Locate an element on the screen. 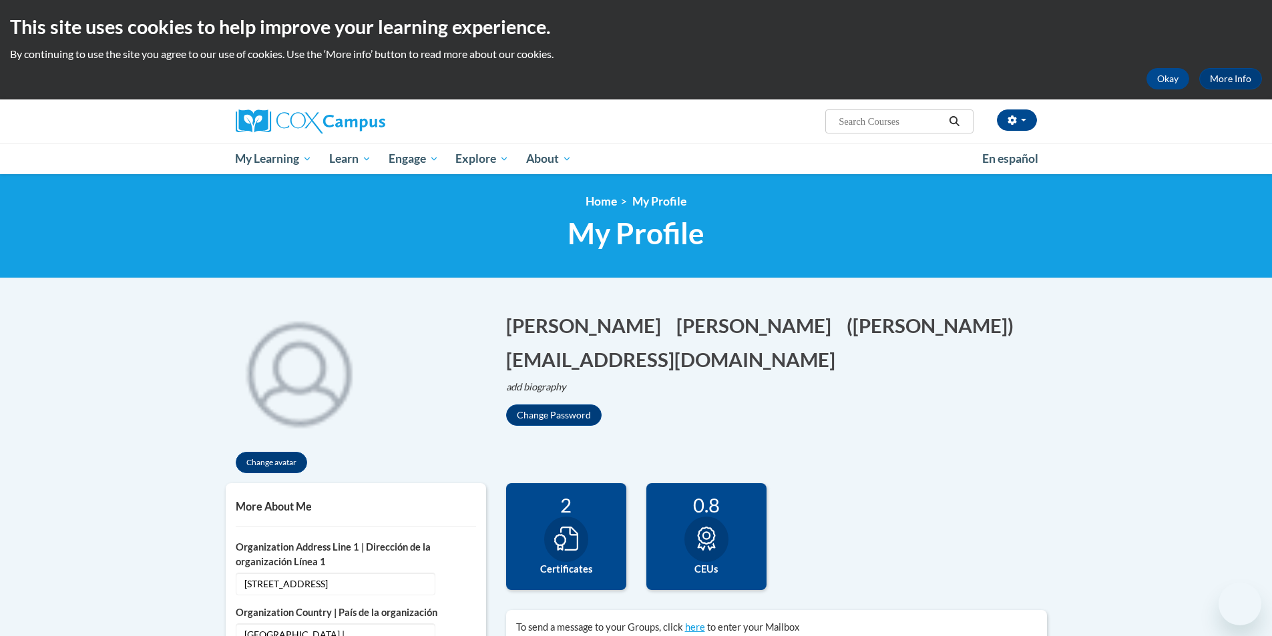 This screenshot has width=1272, height=636. img: Cox Campus is located at coordinates (310, 122).